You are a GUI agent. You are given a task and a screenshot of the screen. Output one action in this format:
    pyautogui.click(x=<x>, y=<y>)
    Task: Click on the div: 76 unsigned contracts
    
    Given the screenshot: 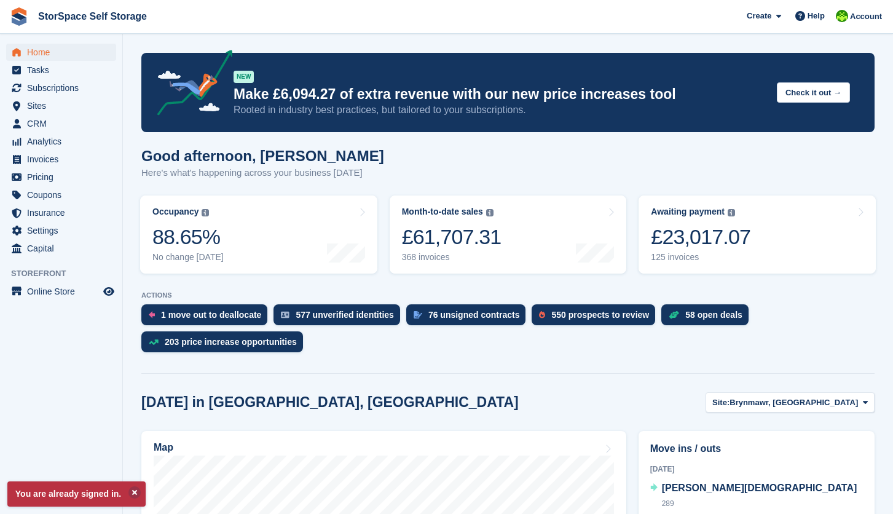 What is the action you would take?
    pyautogui.click(x=474, y=315)
    